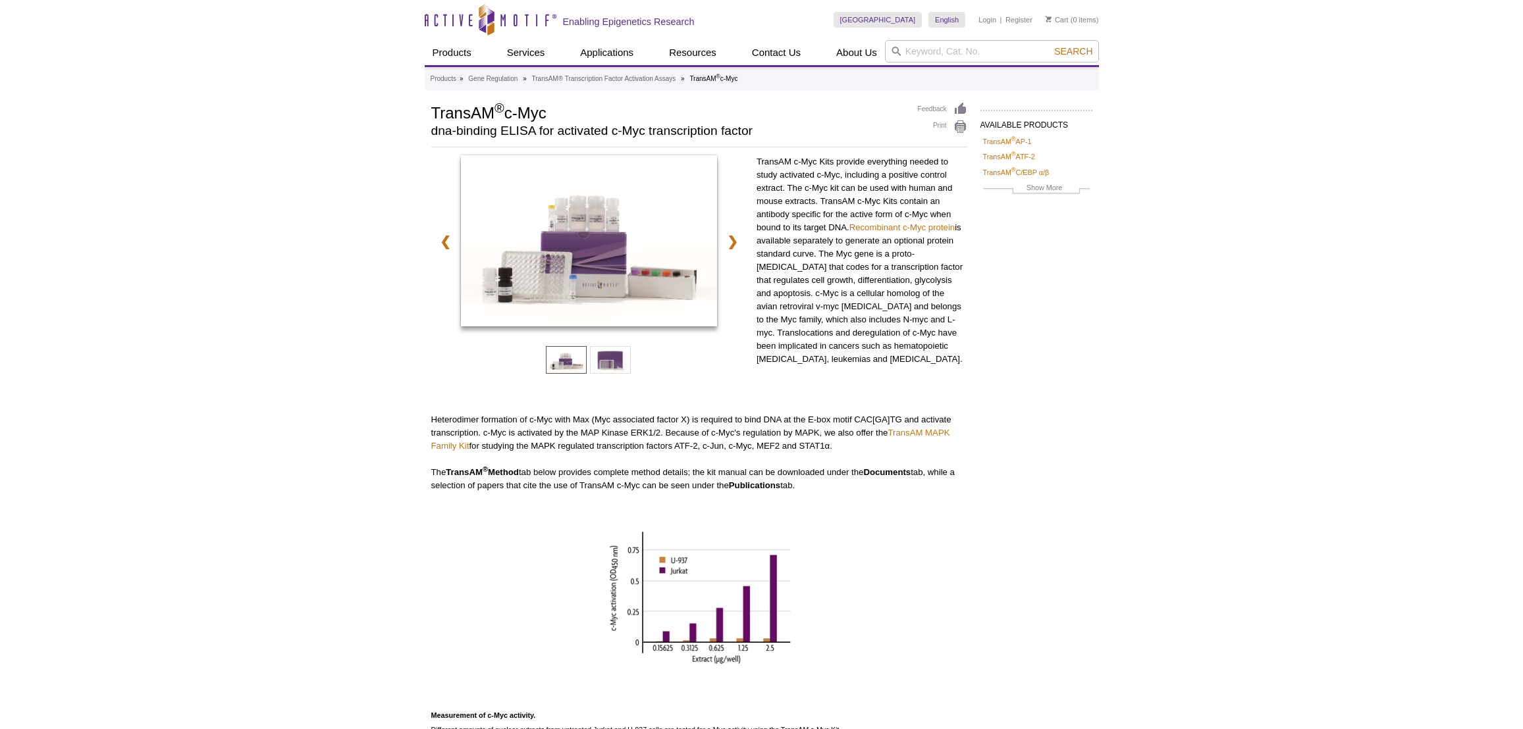 Image resolution: width=1523 pixels, height=729 pixels. Describe the element at coordinates (589, 243) in the screenshot. I see `a: TransAM c-Myc Kit` at that location.